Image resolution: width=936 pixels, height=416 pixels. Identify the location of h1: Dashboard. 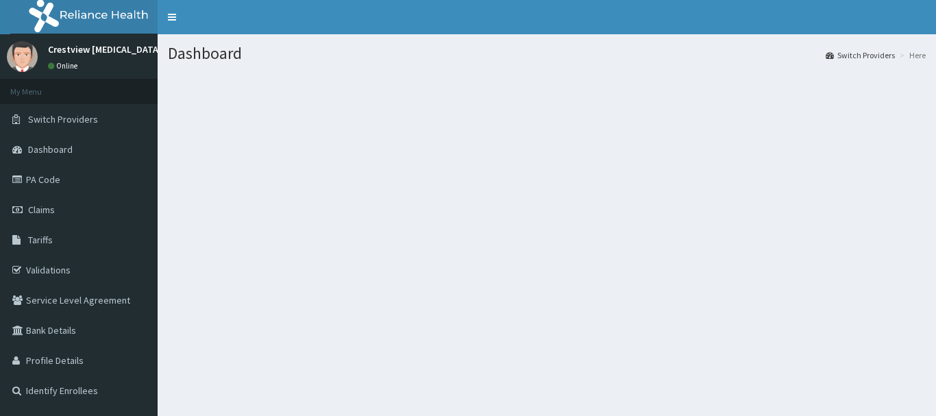
(547, 53).